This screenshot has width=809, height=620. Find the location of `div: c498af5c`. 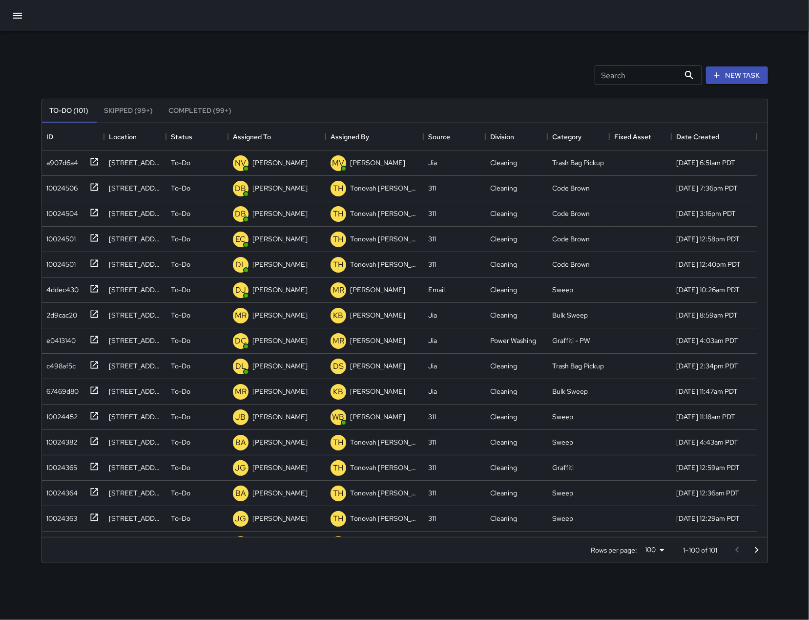

div: c498af5c is located at coordinates (60, 364).